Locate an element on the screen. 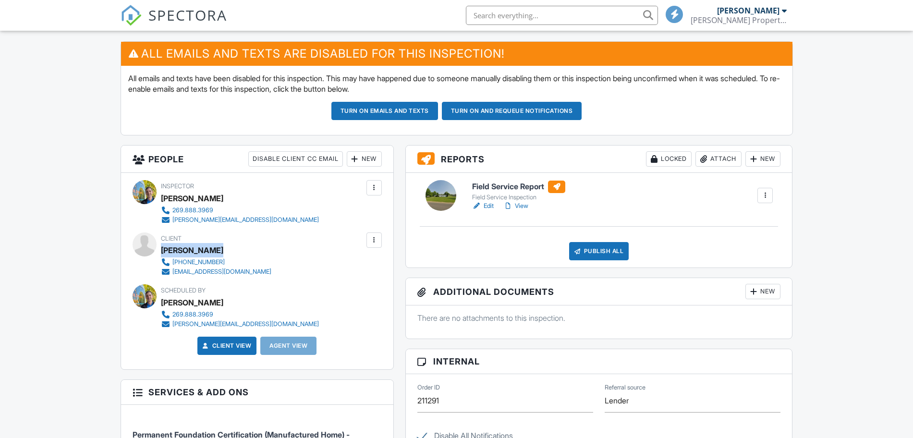 The image size is (913, 438). span: Client is located at coordinates (171, 238).